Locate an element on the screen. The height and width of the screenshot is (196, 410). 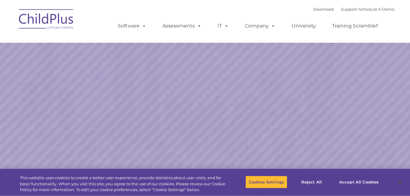
a: Company is located at coordinates (260, 26).